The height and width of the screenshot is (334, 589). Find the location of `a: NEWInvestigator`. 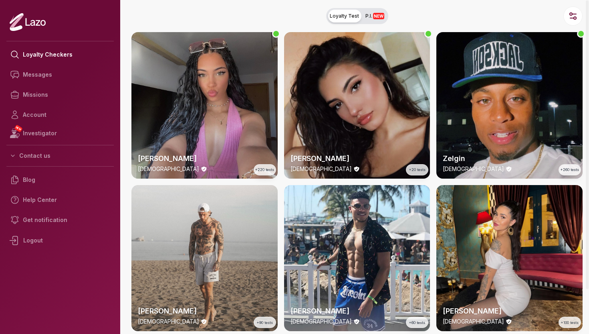

a: NEWInvestigator is located at coordinates (60, 133).